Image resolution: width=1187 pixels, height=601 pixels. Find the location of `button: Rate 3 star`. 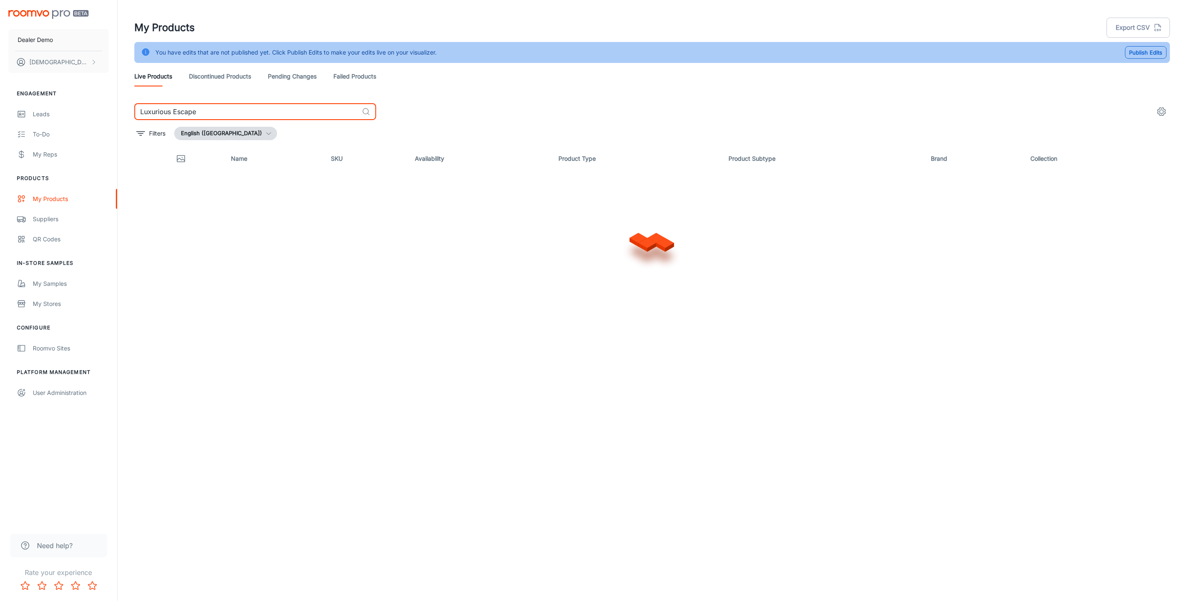

button: Rate 3 star is located at coordinates (59, 586).